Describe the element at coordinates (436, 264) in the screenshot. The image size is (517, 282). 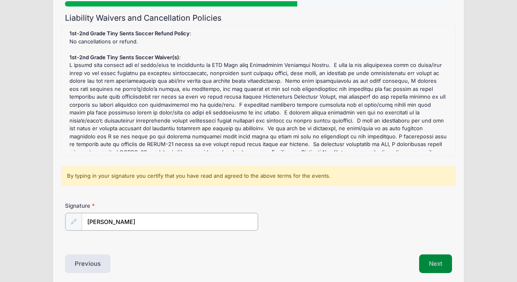
I see `button: Next` at that location.